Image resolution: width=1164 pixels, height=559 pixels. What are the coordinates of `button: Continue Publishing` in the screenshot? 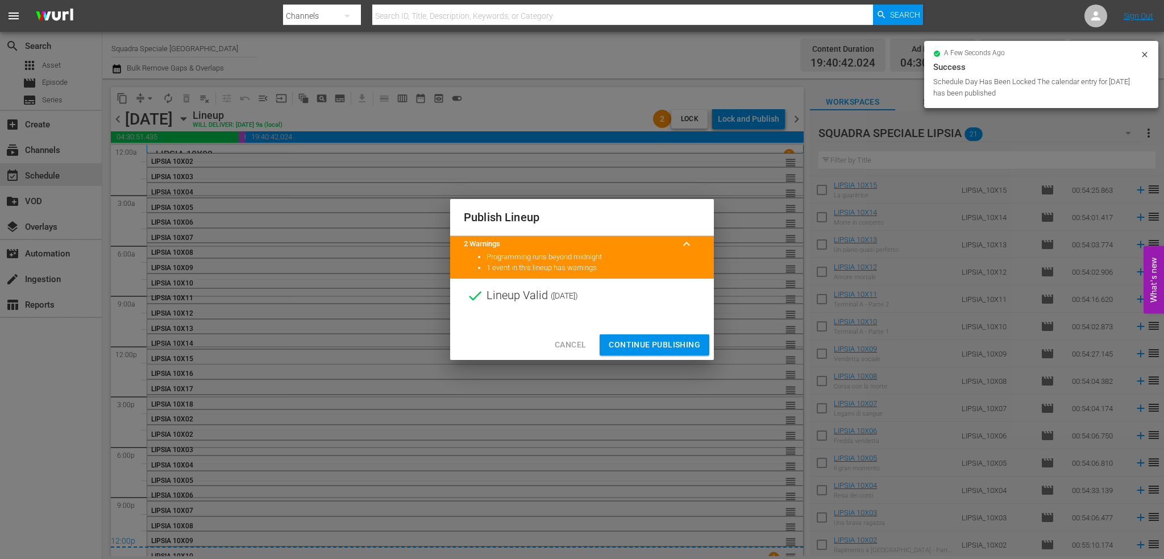 It's located at (654, 344).